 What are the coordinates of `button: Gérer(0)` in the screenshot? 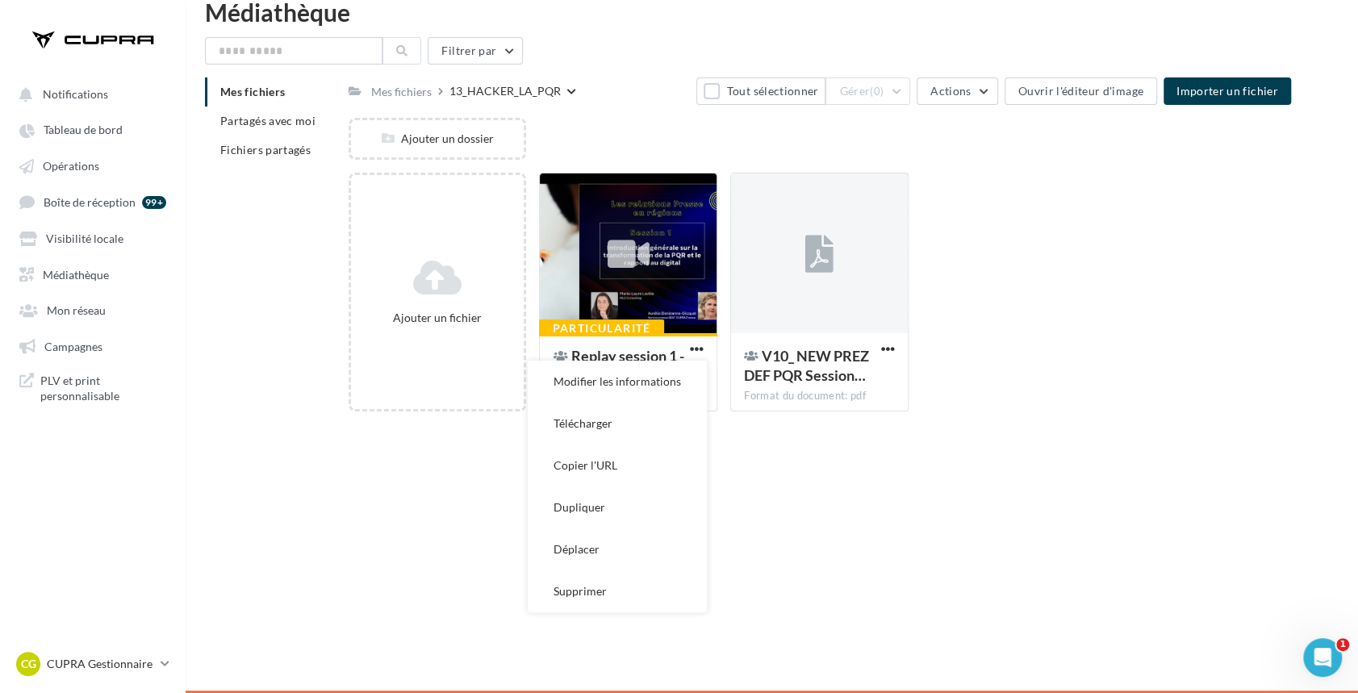 It's located at (868, 91).